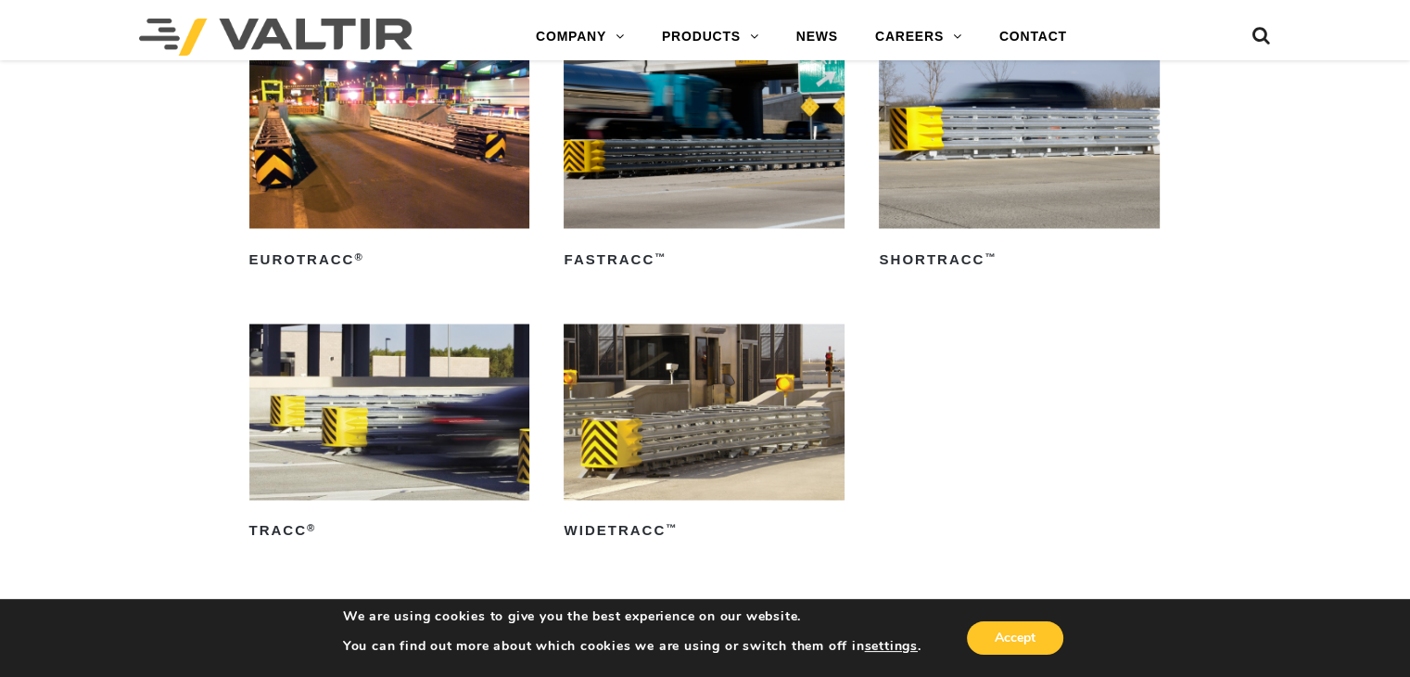 This screenshot has width=1410, height=677. Describe the element at coordinates (1019, 163) in the screenshot. I see `a: ShorTRACC™` at that location.